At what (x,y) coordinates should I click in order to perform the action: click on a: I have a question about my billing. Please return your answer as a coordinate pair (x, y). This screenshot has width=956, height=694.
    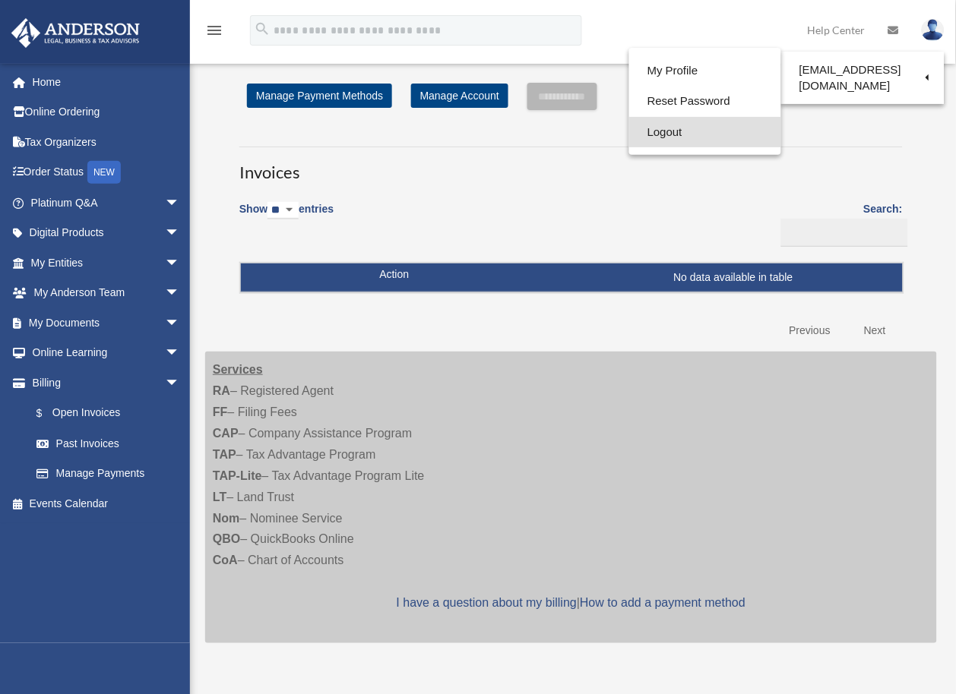
    Looking at the image, I should click on (486, 603).